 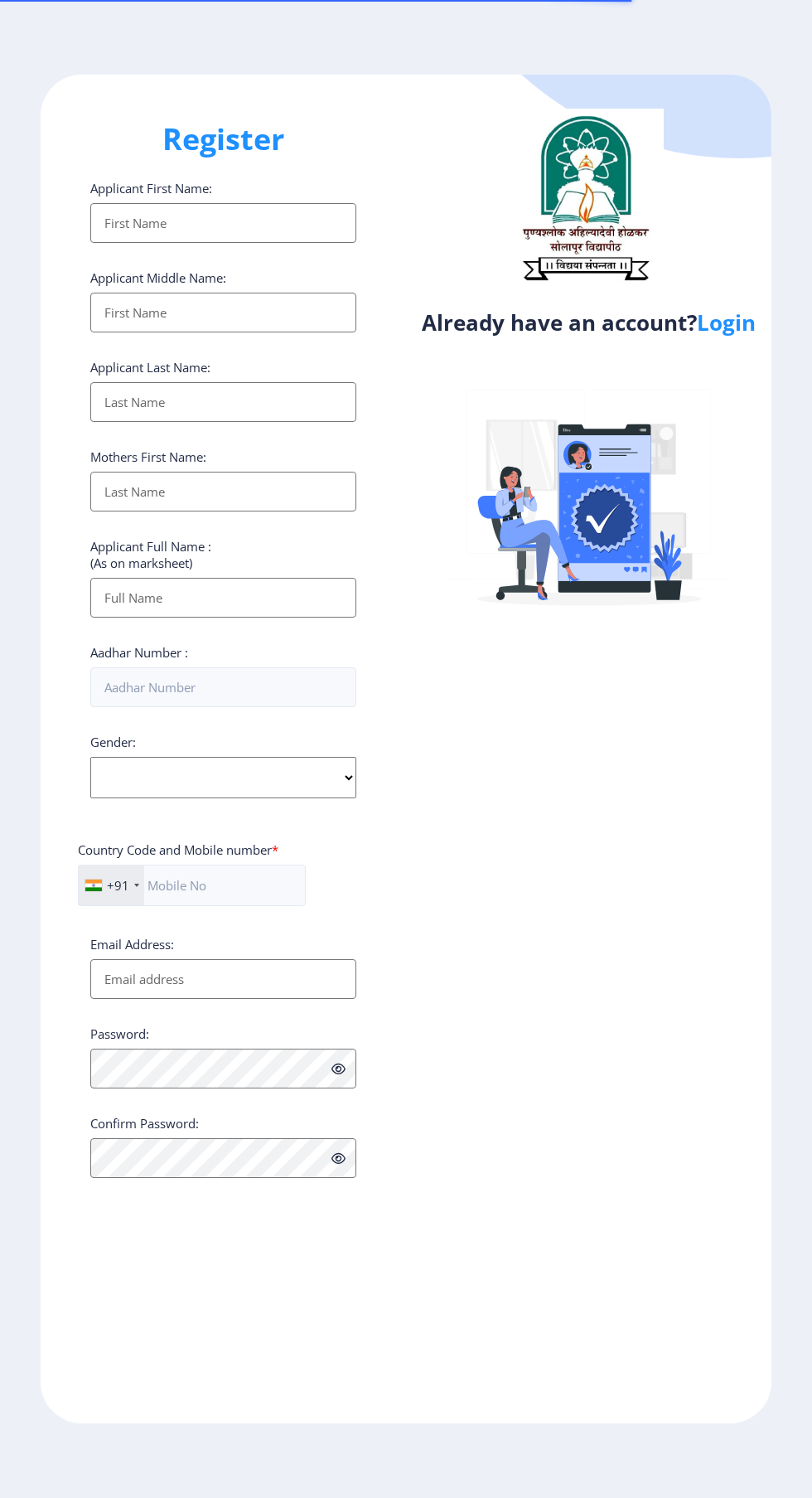 I want to click on label: Country Code and Mobile number, so click(x=178, y=849).